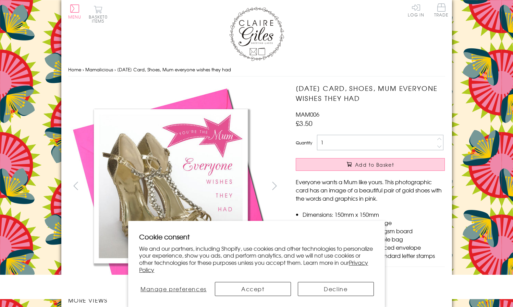 The image size is (513, 307). What do you see at coordinates (304, 123) in the screenshot?
I see `span: £3.50` at bounding box center [304, 123].